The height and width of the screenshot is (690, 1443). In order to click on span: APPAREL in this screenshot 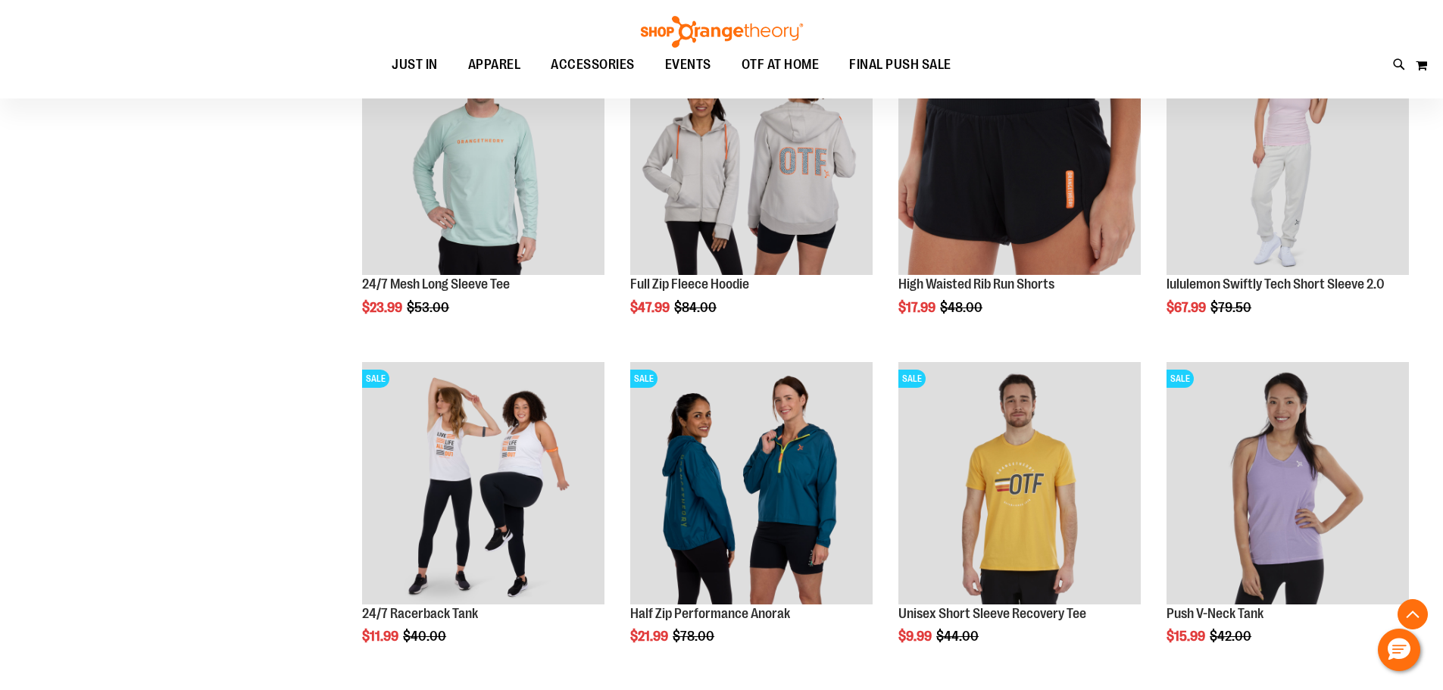, I will do `click(495, 64)`.